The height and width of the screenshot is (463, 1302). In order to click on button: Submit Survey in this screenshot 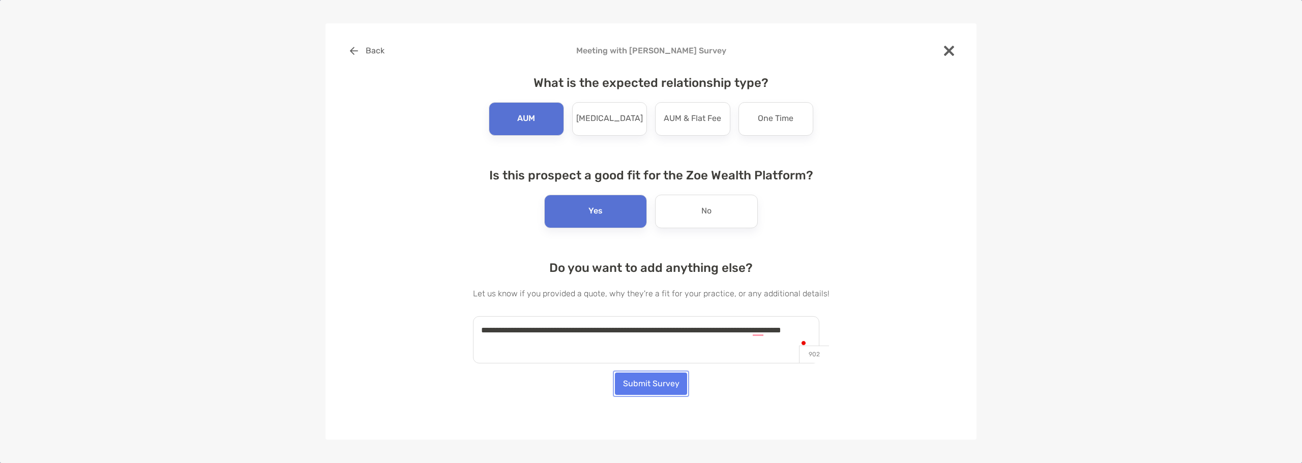, I will do `click(651, 384)`.